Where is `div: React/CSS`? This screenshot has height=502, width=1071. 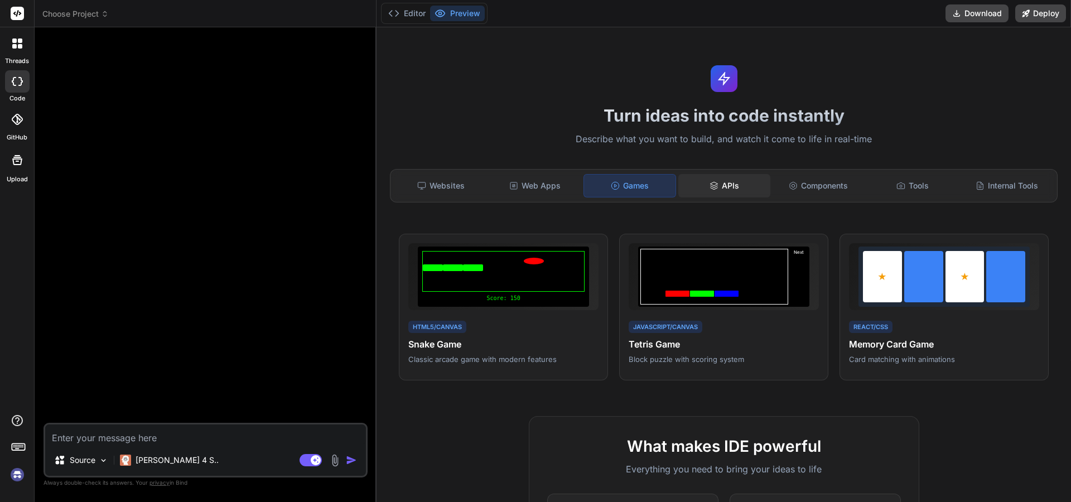
div: React/CSS is located at coordinates (871, 327).